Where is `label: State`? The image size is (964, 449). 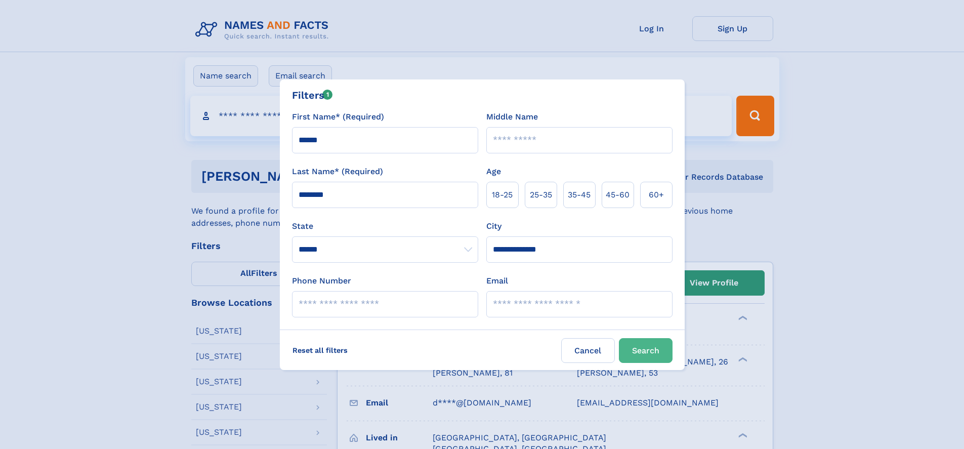 label: State is located at coordinates (385, 226).